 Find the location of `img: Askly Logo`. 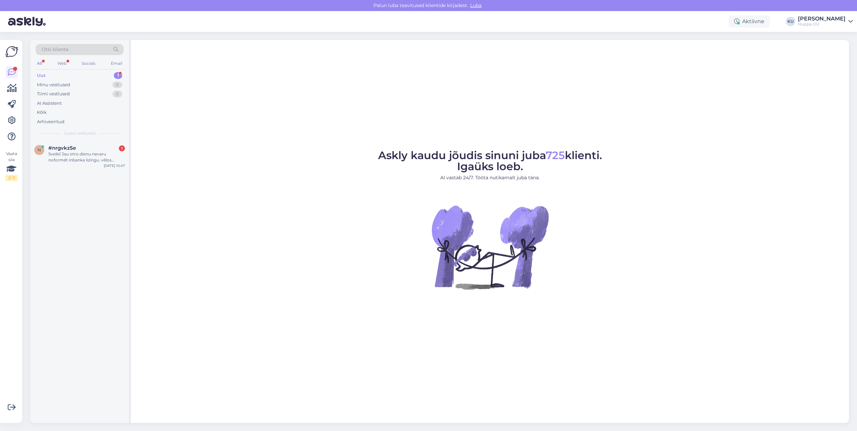

img: Askly Logo is located at coordinates (12, 52).